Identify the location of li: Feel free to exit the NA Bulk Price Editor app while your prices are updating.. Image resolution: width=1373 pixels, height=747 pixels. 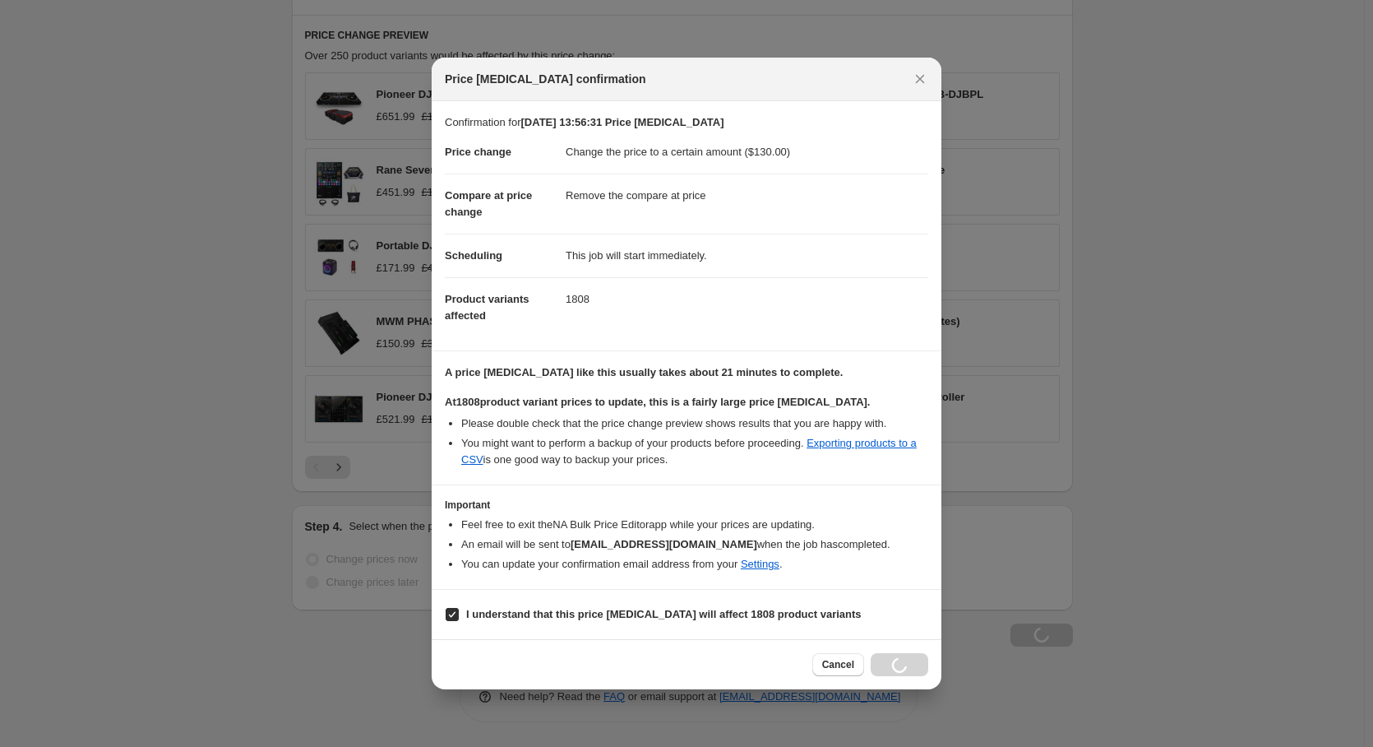
(695, 525).